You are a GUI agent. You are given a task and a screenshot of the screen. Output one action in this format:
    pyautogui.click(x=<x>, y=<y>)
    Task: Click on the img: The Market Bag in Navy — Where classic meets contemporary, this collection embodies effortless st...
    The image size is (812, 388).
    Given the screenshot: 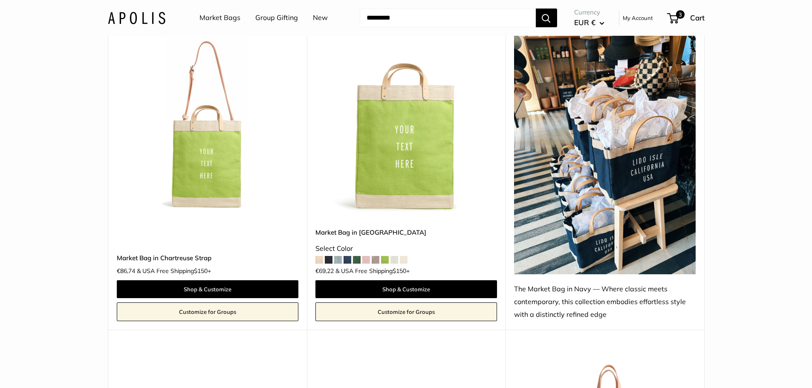 What is the action you would take?
    pyautogui.click(x=605, y=153)
    